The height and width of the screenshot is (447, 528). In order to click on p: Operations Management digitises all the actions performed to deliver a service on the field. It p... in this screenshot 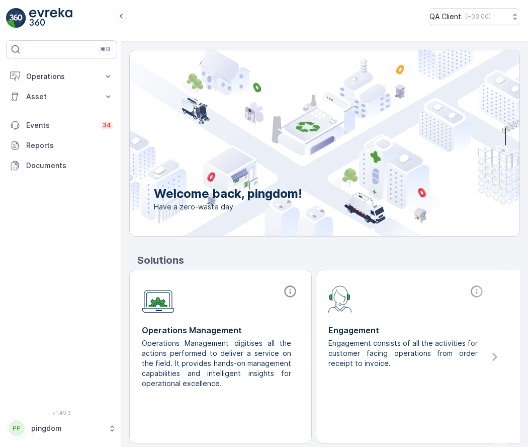, I will do `click(216, 363)`.